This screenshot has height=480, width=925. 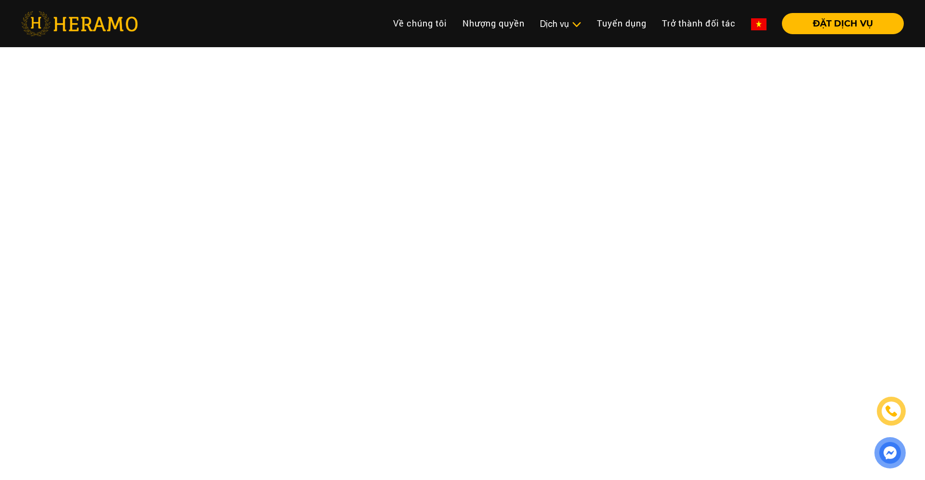 I want to click on a: Về chúng tôi, so click(x=420, y=23).